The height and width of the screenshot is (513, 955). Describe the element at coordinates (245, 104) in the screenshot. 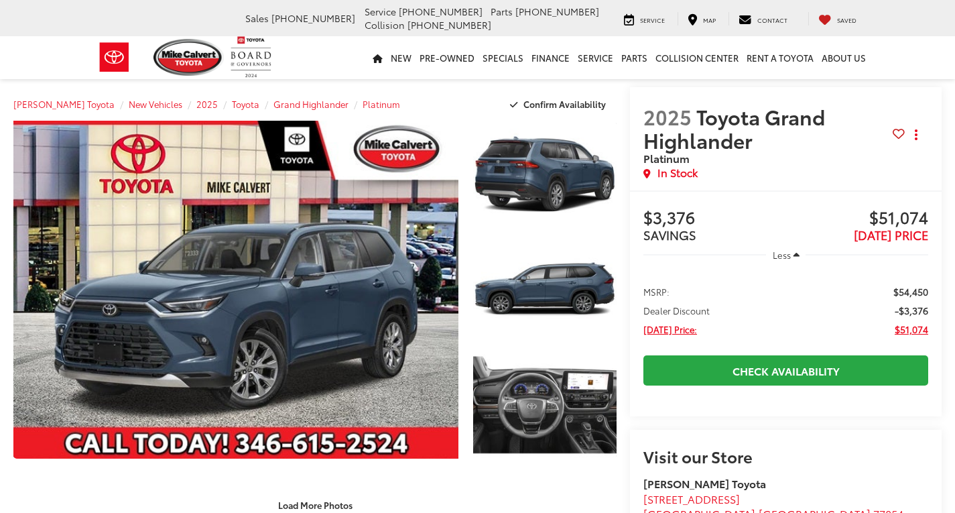

I see `a: Toyota` at that location.